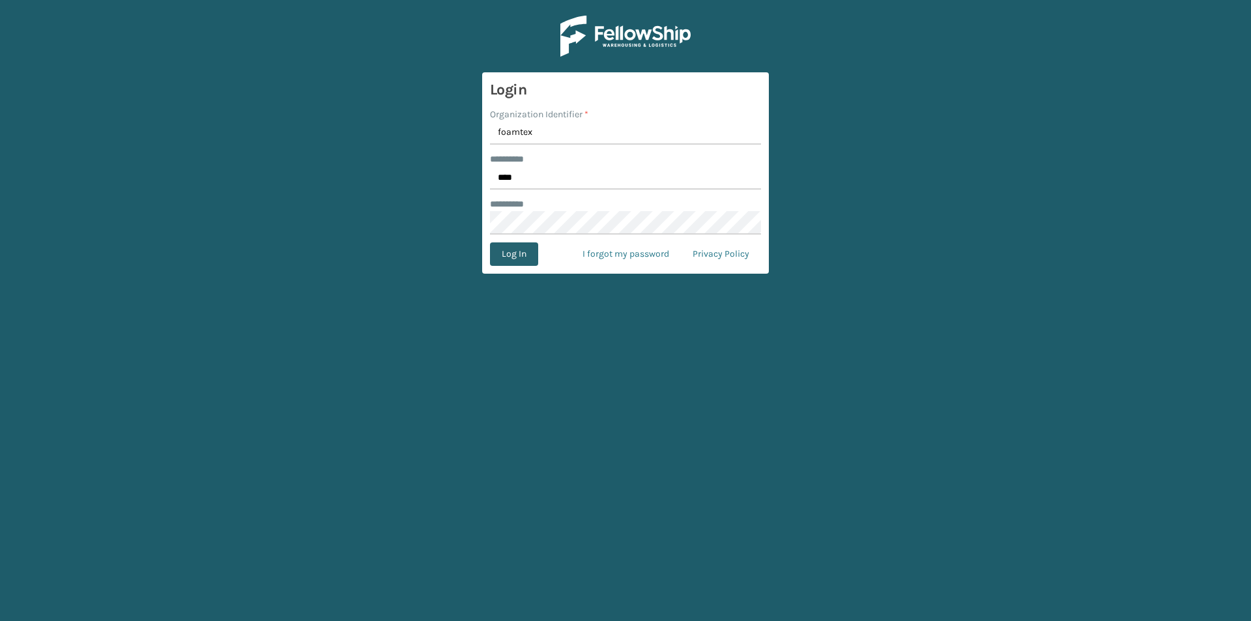 The image size is (1251, 621). I want to click on label: Organization Identifier, so click(539, 114).